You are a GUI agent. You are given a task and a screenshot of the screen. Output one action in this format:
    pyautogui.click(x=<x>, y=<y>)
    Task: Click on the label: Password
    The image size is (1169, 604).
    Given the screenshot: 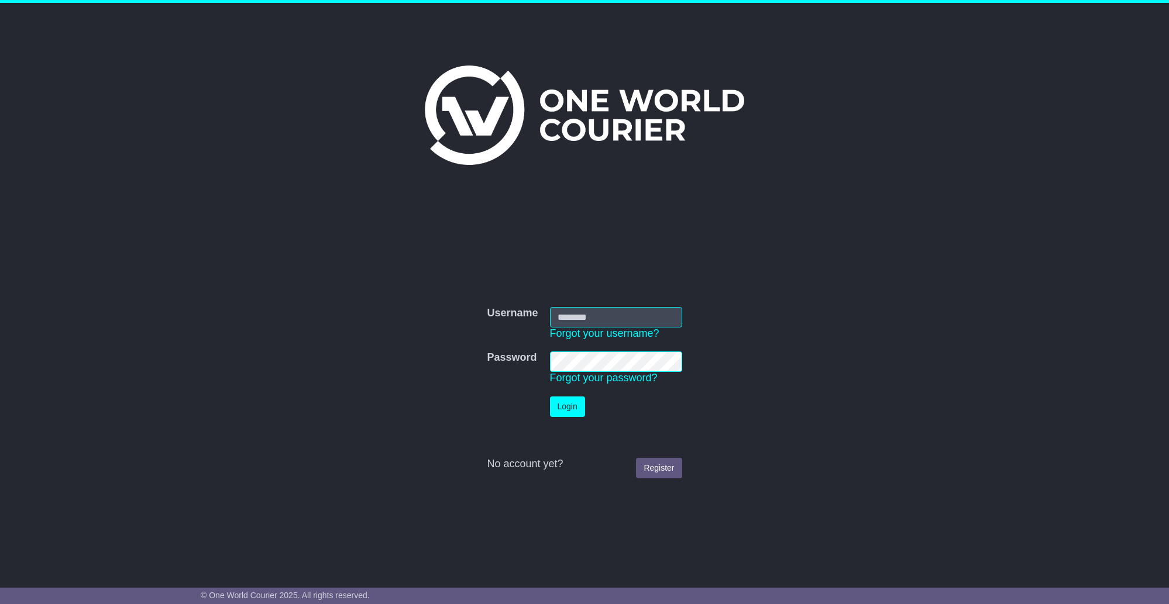 What is the action you would take?
    pyautogui.click(x=511, y=358)
    